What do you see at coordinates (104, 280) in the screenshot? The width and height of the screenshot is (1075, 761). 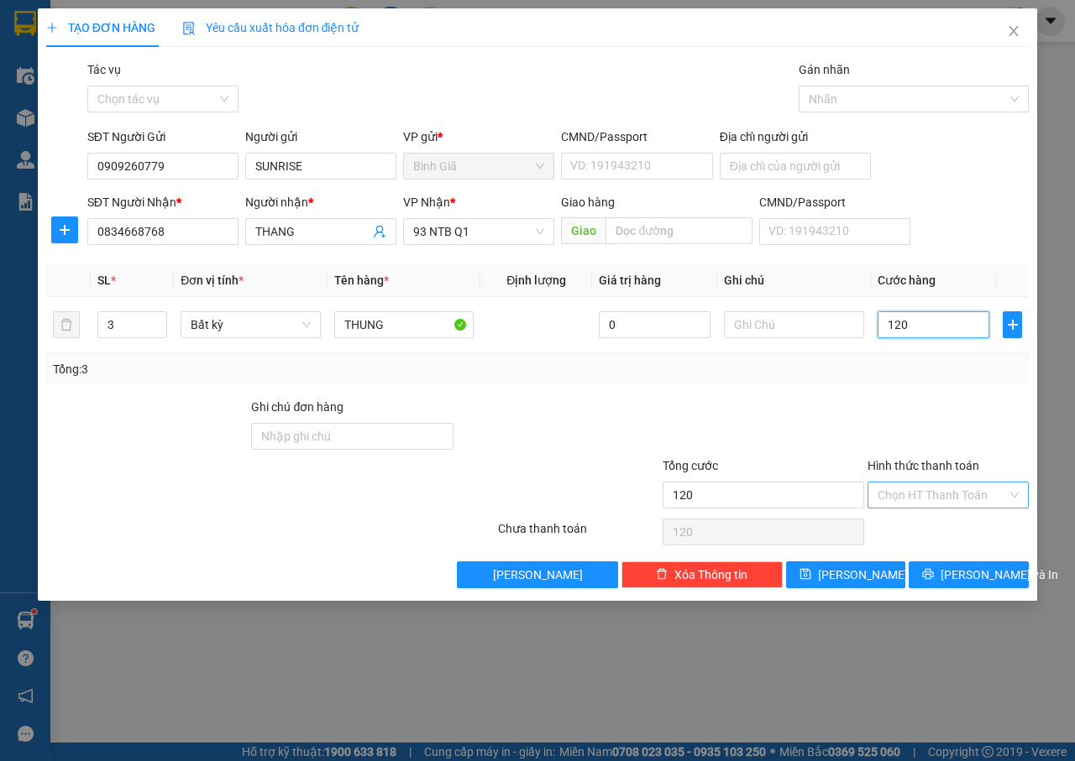 I see `span: SL` at bounding box center [104, 280].